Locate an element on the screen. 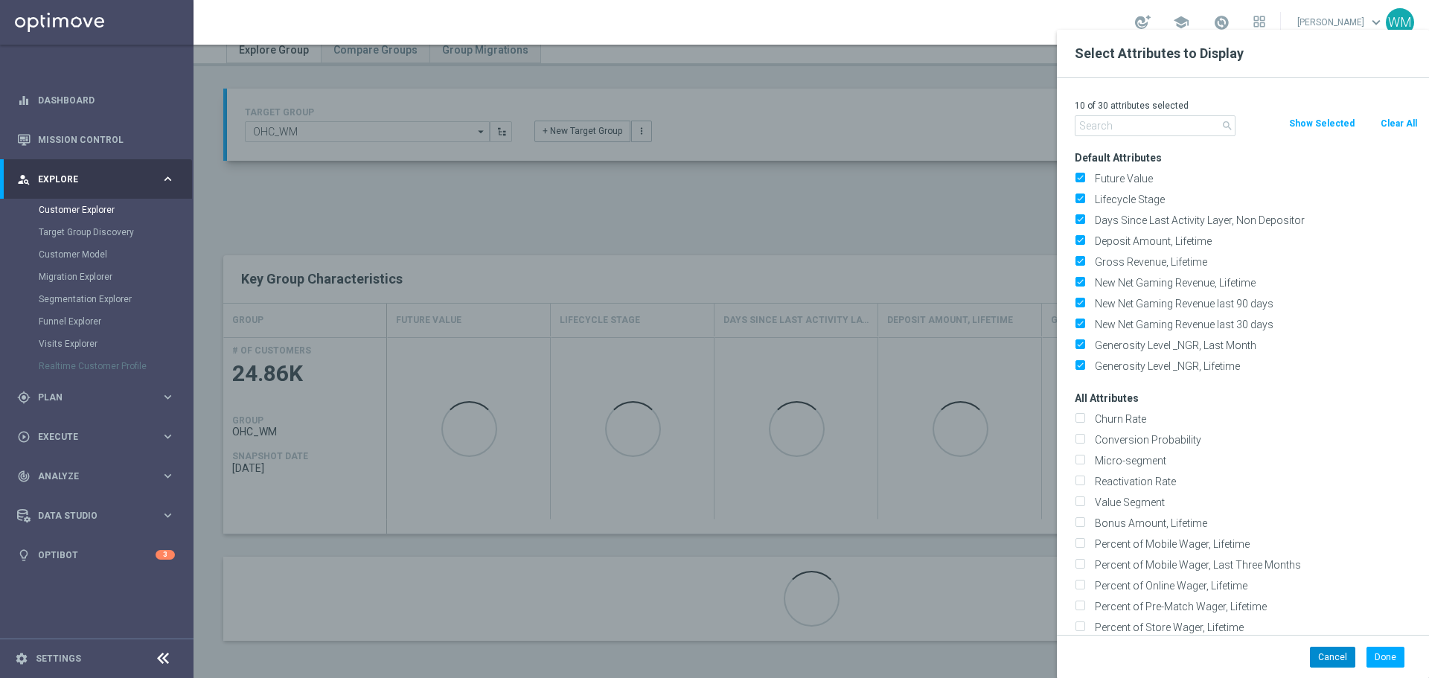 The image size is (1429, 678). label: Generosity Level _NGR, Last Month is located at coordinates (1253, 345).